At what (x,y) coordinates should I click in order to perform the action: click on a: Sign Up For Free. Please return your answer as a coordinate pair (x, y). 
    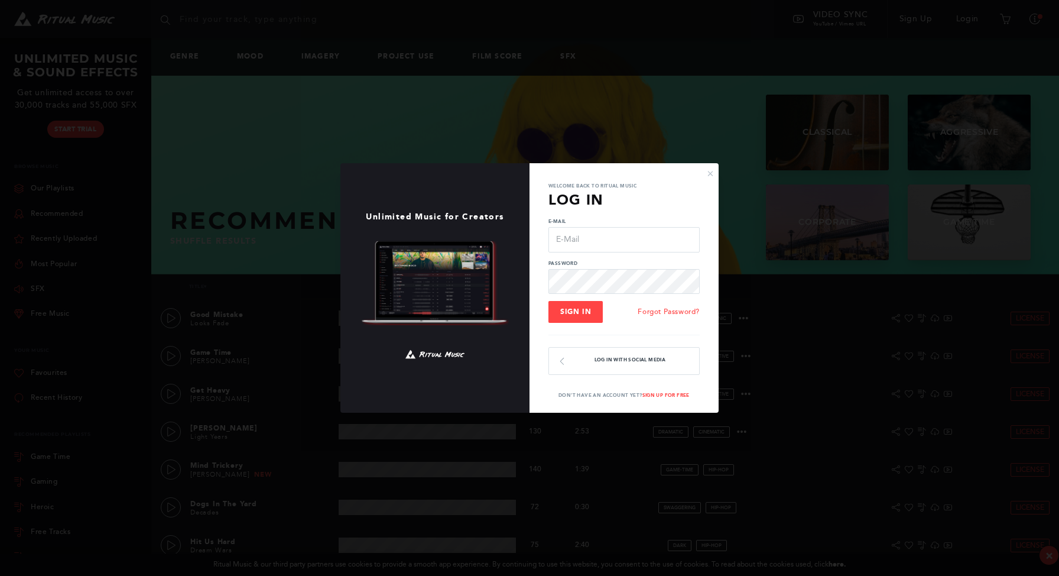
    Looking at the image, I should click on (666, 395).